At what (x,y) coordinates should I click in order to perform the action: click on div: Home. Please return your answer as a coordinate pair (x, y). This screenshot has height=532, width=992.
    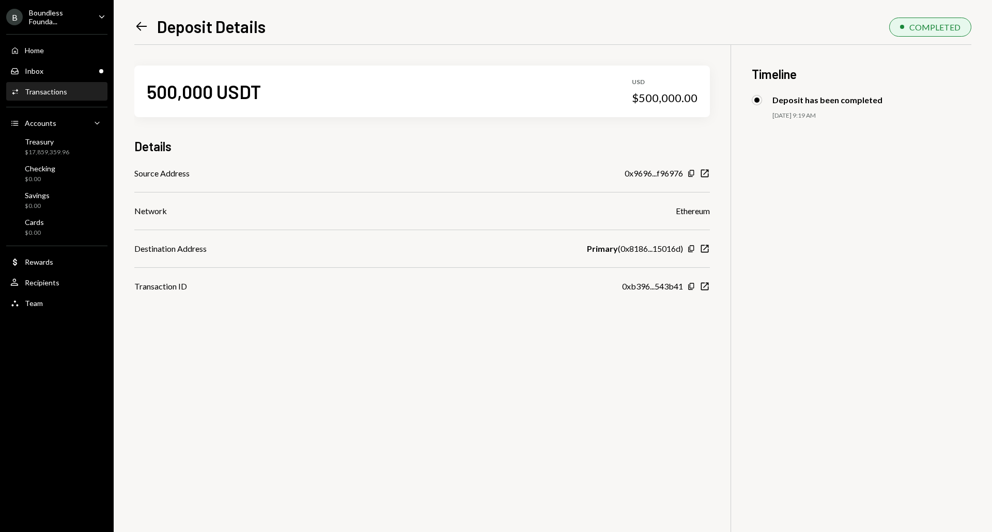
    Looking at the image, I should click on (34, 50).